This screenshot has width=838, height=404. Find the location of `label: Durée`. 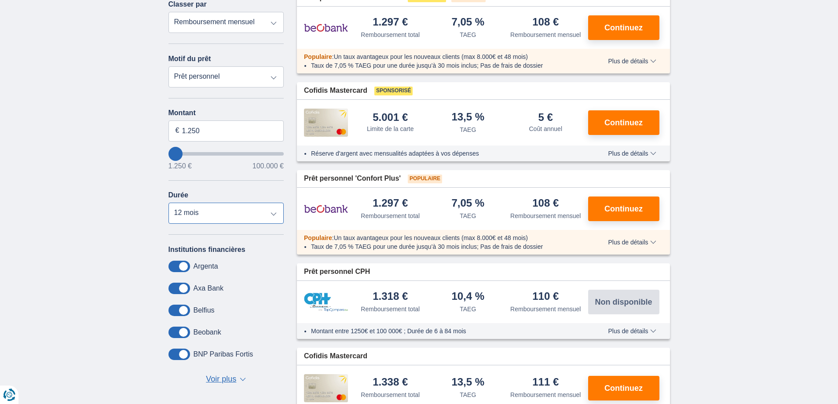

label: Durée is located at coordinates (178, 195).